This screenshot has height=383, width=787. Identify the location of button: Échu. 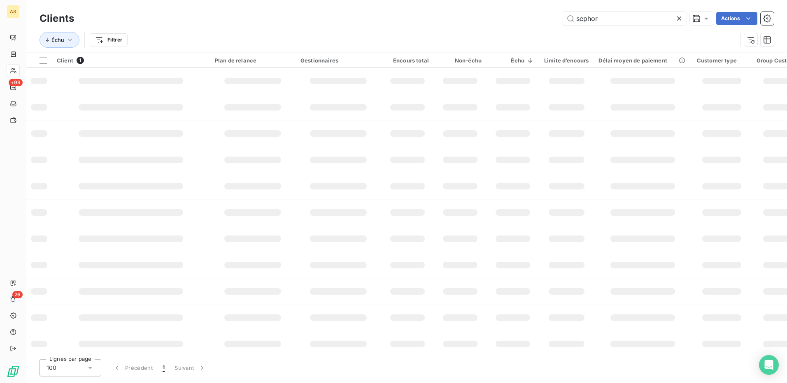
(59, 40).